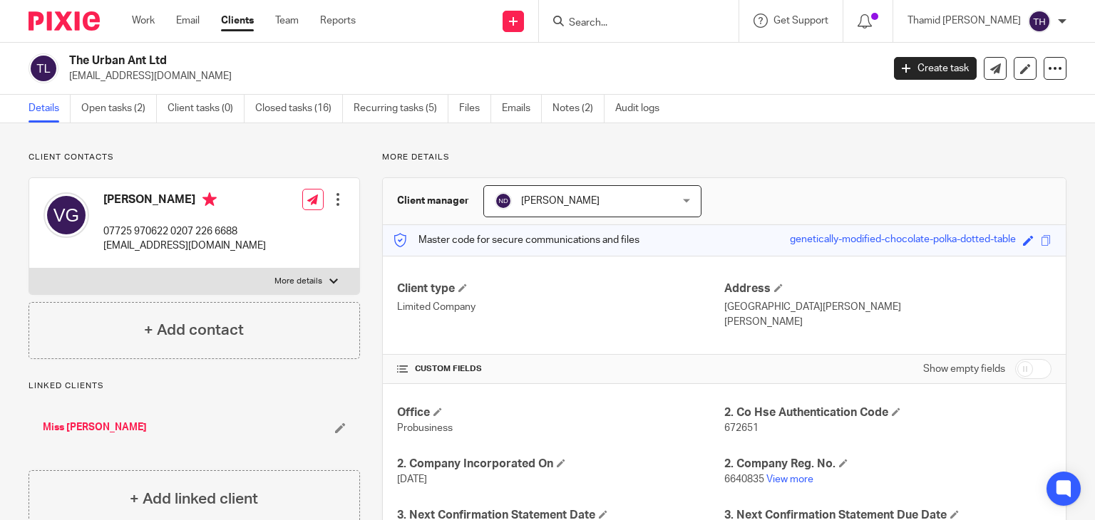 Image resolution: width=1095 pixels, height=520 pixels. What do you see at coordinates (401, 108) in the screenshot?
I see `a: Recurring tasks (5)` at bounding box center [401, 108].